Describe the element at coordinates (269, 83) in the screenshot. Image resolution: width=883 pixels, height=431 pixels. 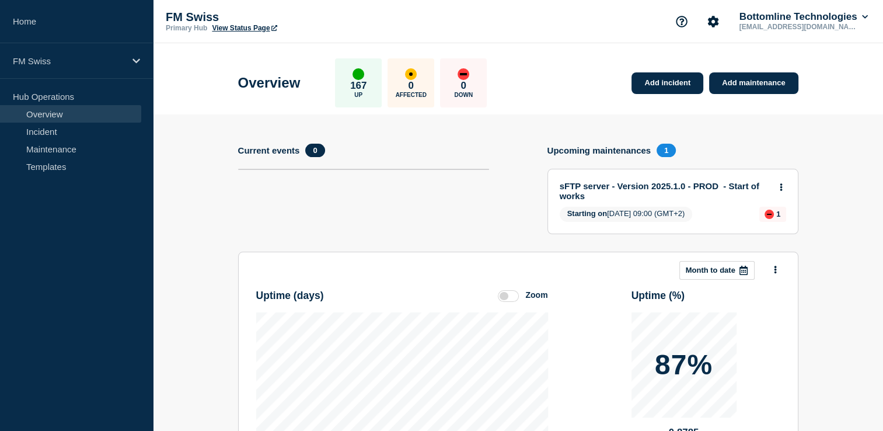
I see `h1: Overview` at that location.